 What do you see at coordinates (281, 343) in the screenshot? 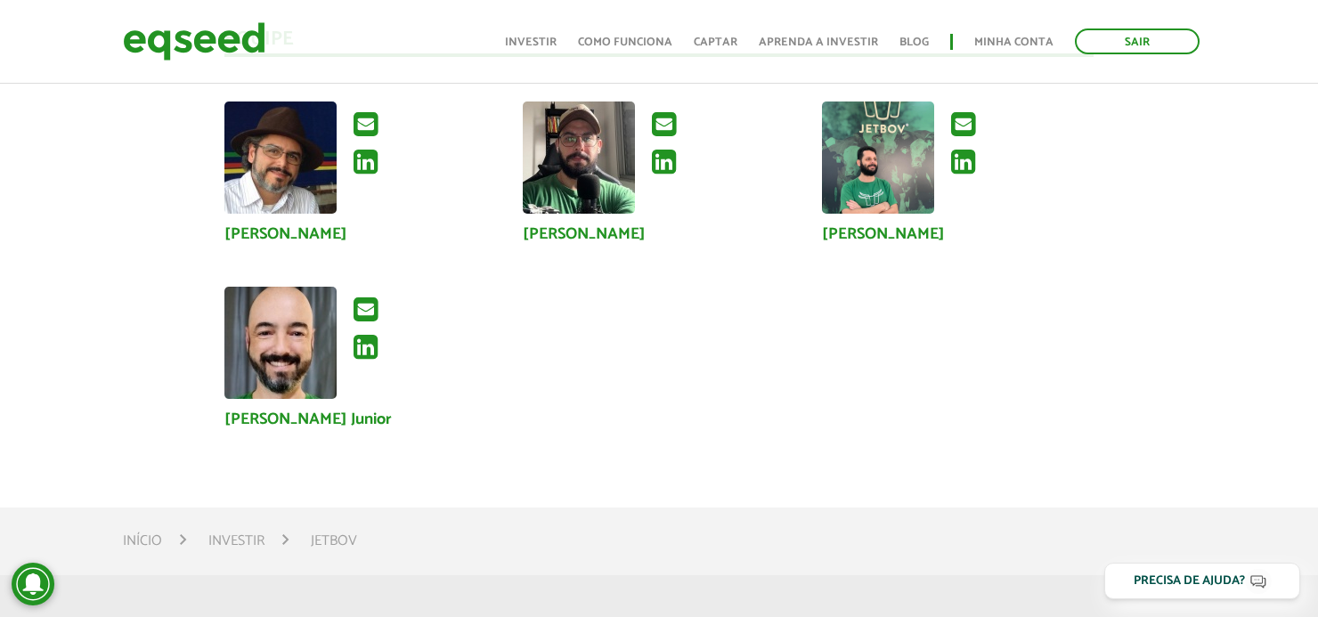
I see `img: Foto de Sérgio Hilton Berlotto Junior` at bounding box center [281, 343].